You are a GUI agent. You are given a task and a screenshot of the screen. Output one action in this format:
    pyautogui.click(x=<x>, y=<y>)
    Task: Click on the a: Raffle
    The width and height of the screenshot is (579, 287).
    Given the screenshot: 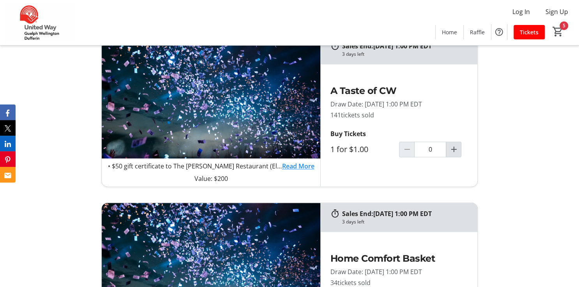 What is the action you would take?
    pyautogui.click(x=477, y=32)
    